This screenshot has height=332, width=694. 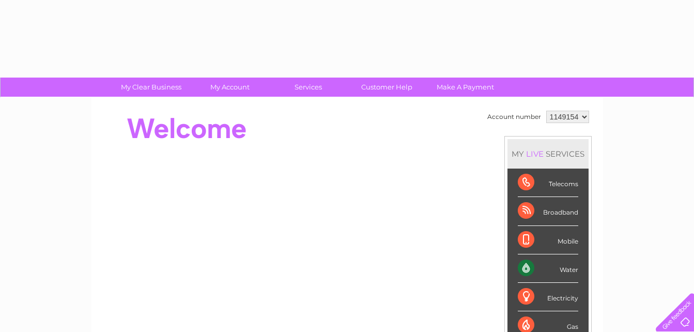 I want to click on div: Water, so click(x=548, y=268).